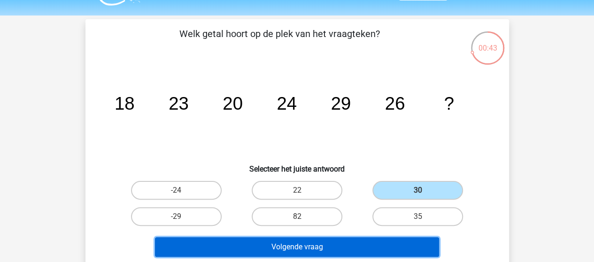 The height and width of the screenshot is (262, 594). I want to click on label: -24, so click(176, 191).